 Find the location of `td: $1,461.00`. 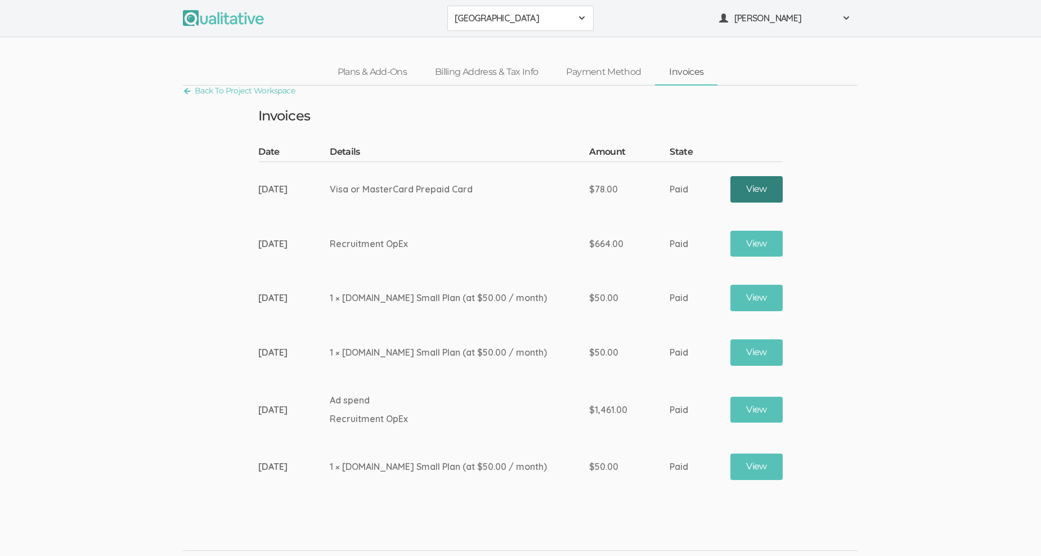

td: $1,461.00 is located at coordinates (629, 410).